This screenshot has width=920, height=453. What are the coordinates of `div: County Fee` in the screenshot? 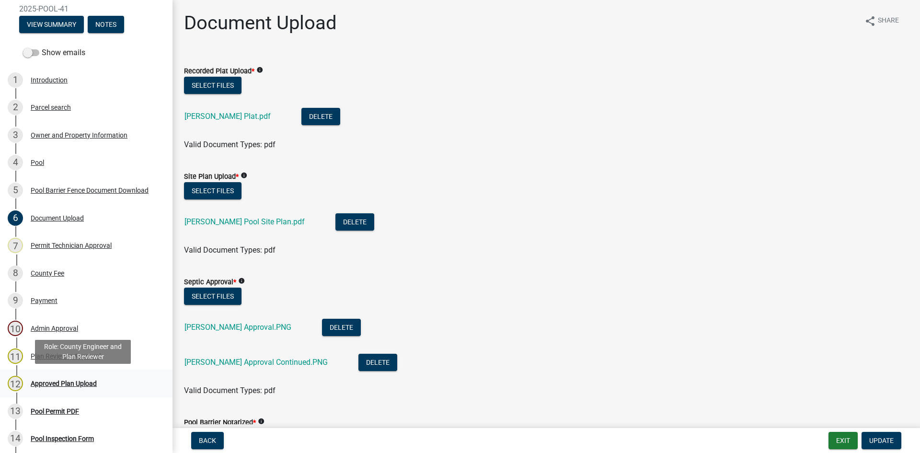 It's located at (47, 273).